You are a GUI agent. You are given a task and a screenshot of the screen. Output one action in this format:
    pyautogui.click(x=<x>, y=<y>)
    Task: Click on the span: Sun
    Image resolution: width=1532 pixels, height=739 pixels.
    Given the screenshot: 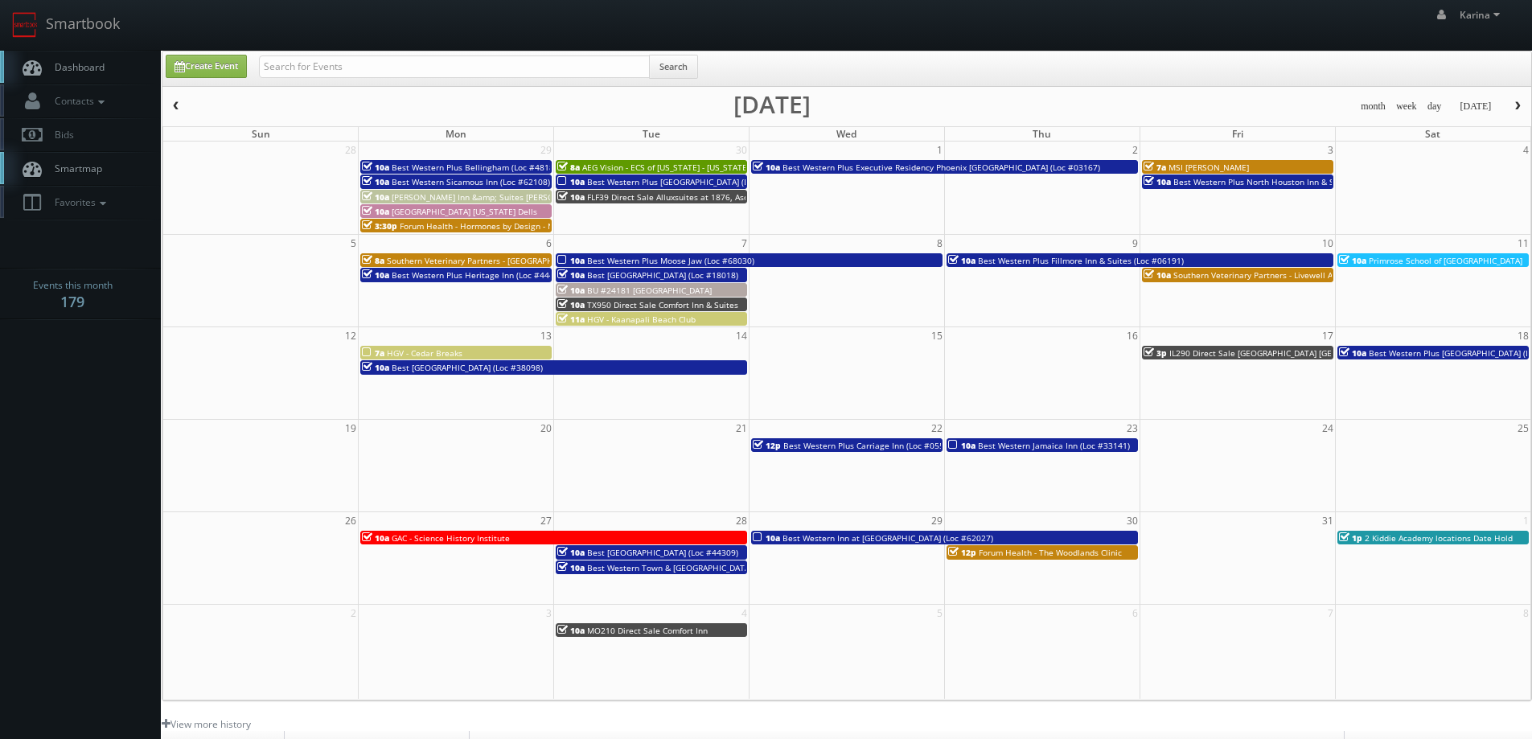 What is the action you would take?
    pyautogui.click(x=261, y=134)
    